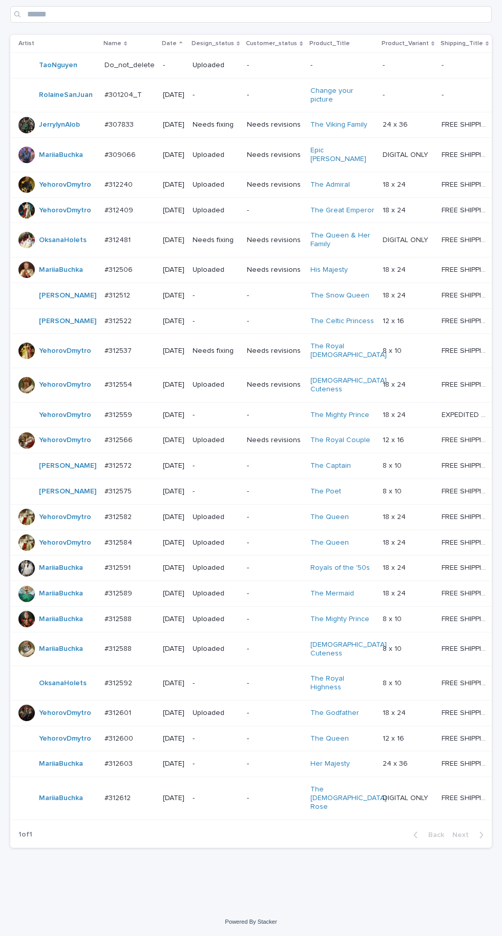 The image size is (502, 936). I want to click on div: Search, so click(251, 14).